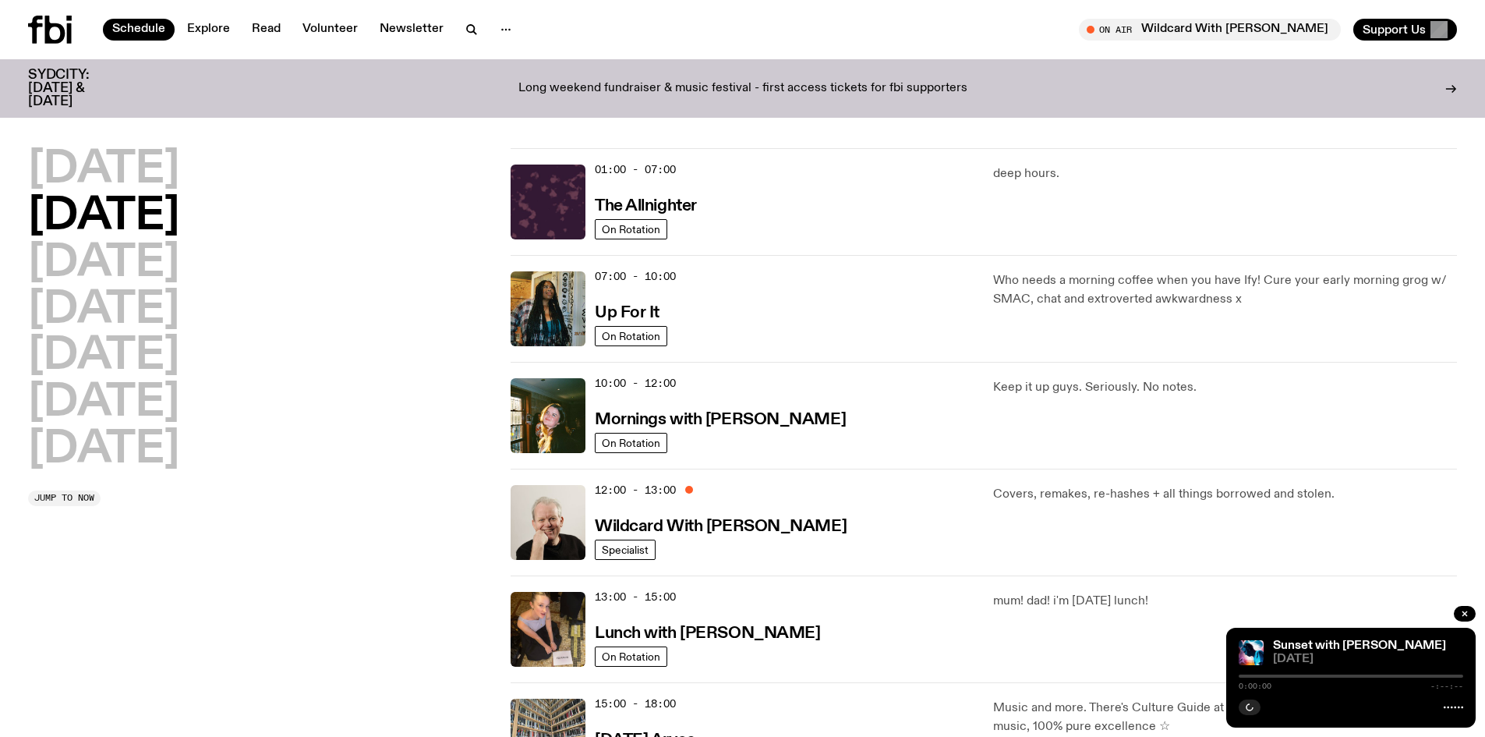 Image resolution: width=1485 pixels, height=737 pixels. What do you see at coordinates (1225, 494) in the screenshot?
I see `p: Covers, remakes, re-hashes + all things borrowed and stolen.` at bounding box center [1225, 494].